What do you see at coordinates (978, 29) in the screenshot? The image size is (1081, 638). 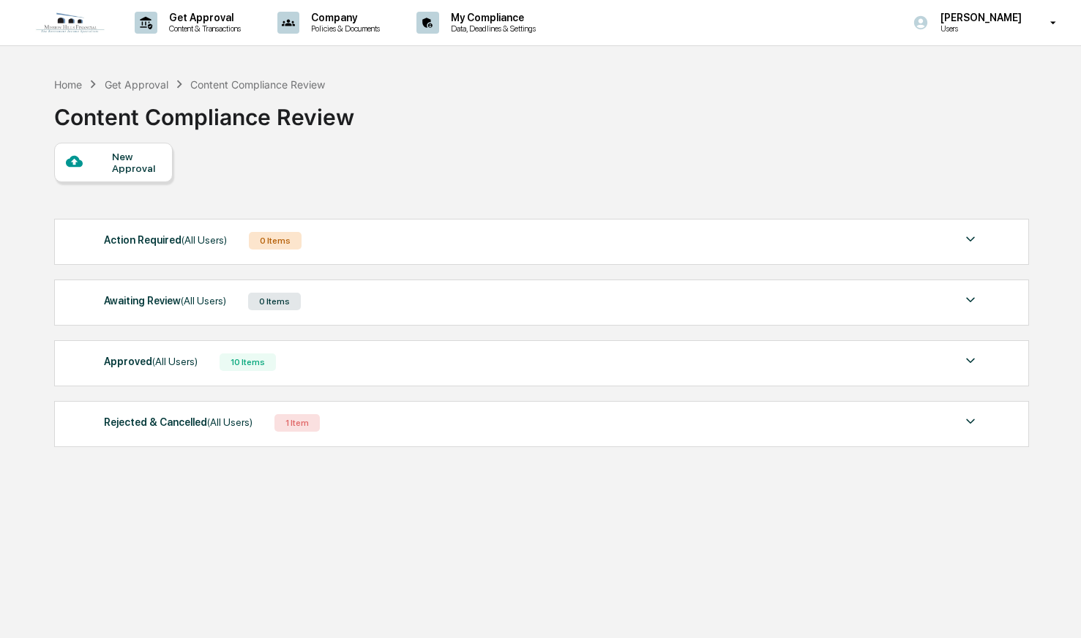 I see `p: Users` at bounding box center [978, 29].